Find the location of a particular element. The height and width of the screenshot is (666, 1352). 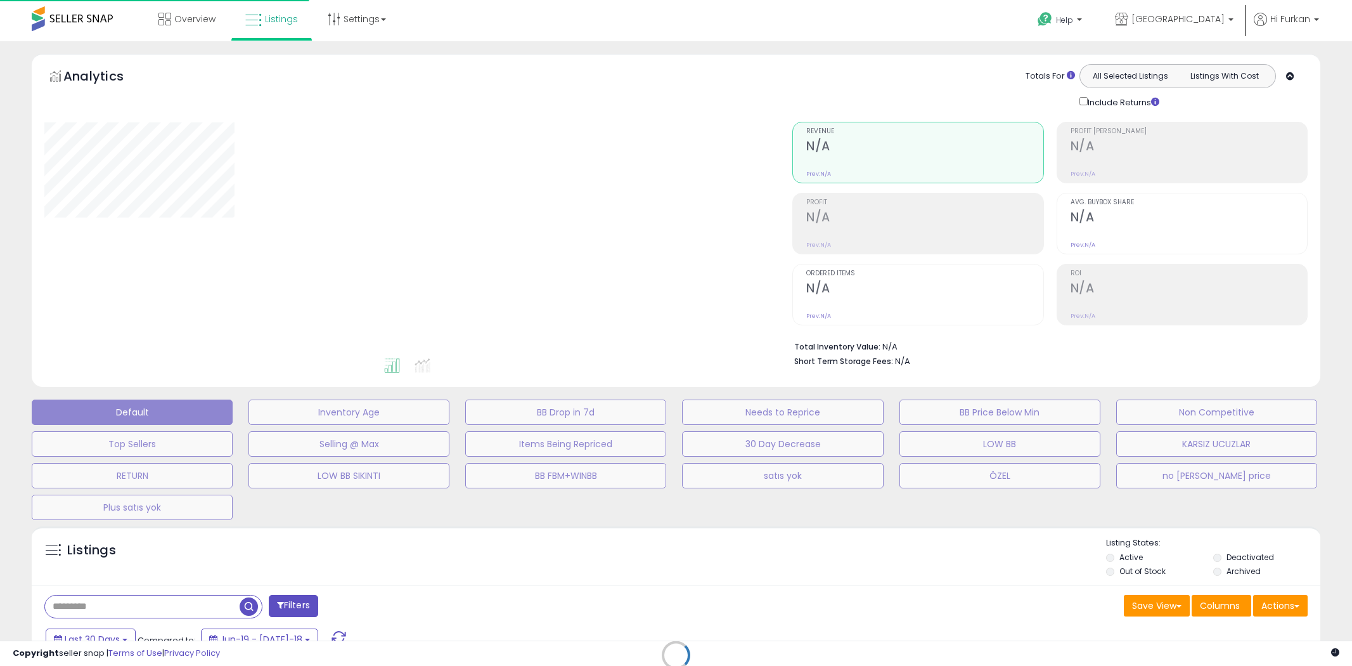

div: seller snap | | is located at coordinates (116, 653).